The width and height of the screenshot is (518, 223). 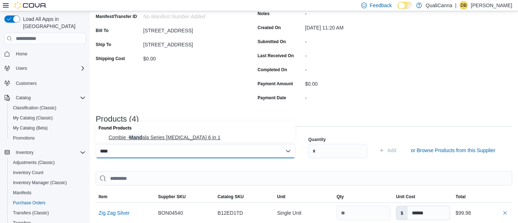 What do you see at coordinates (271, 42) in the screenshot?
I see `label: Submitted On` at bounding box center [271, 42].